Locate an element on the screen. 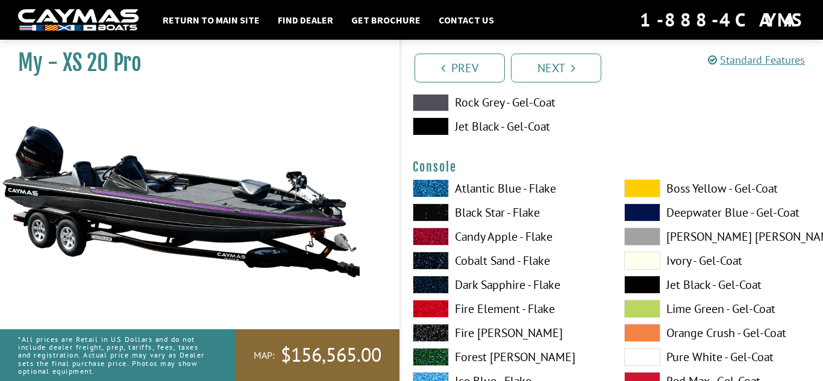 Image resolution: width=823 pixels, height=381 pixels. span: $156,565.00 is located at coordinates (331, 355).